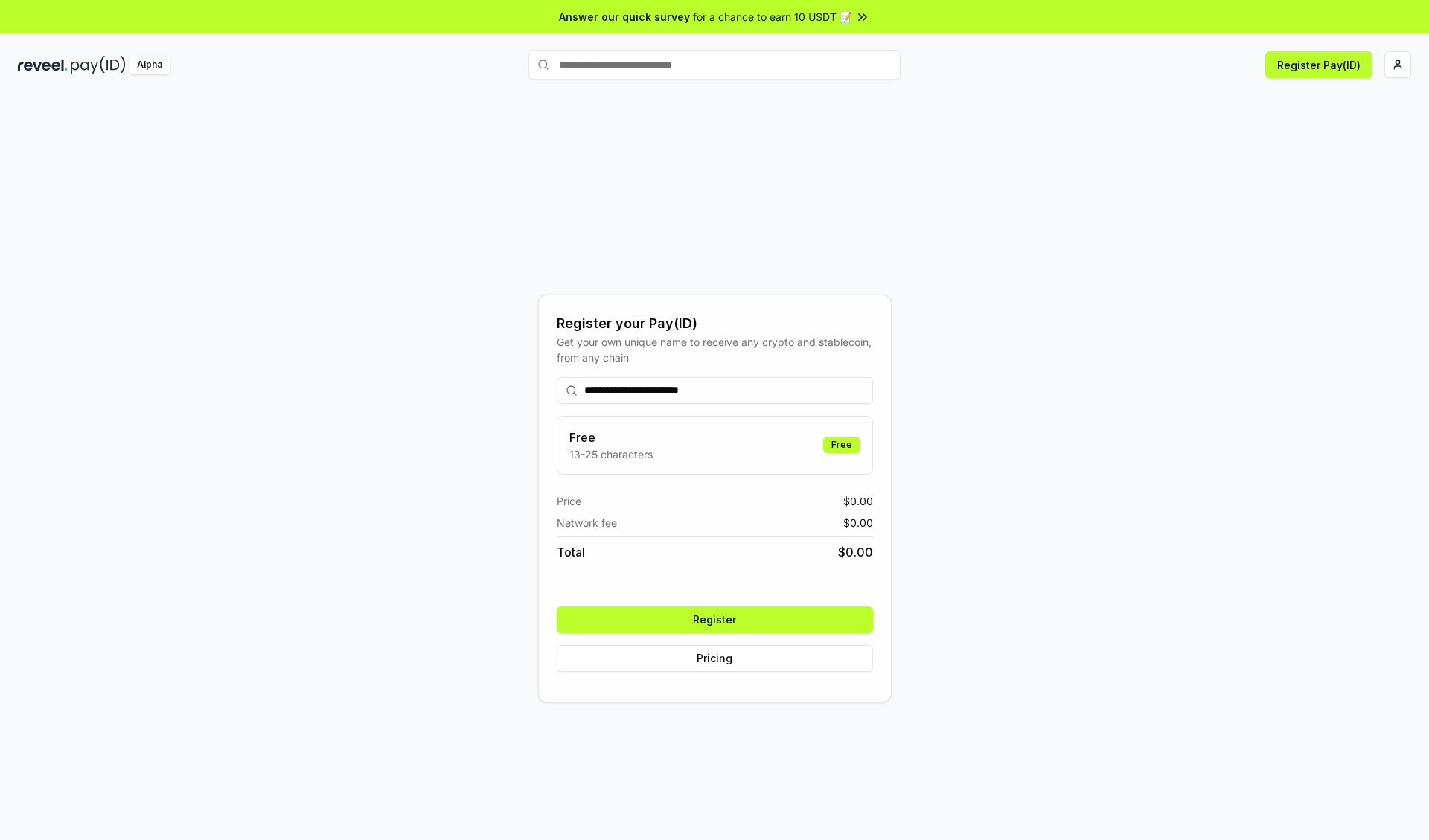 The width and height of the screenshot is (1429, 840). Describe the element at coordinates (98, 65) in the screenshot. I see `img: pay_id` at that location.